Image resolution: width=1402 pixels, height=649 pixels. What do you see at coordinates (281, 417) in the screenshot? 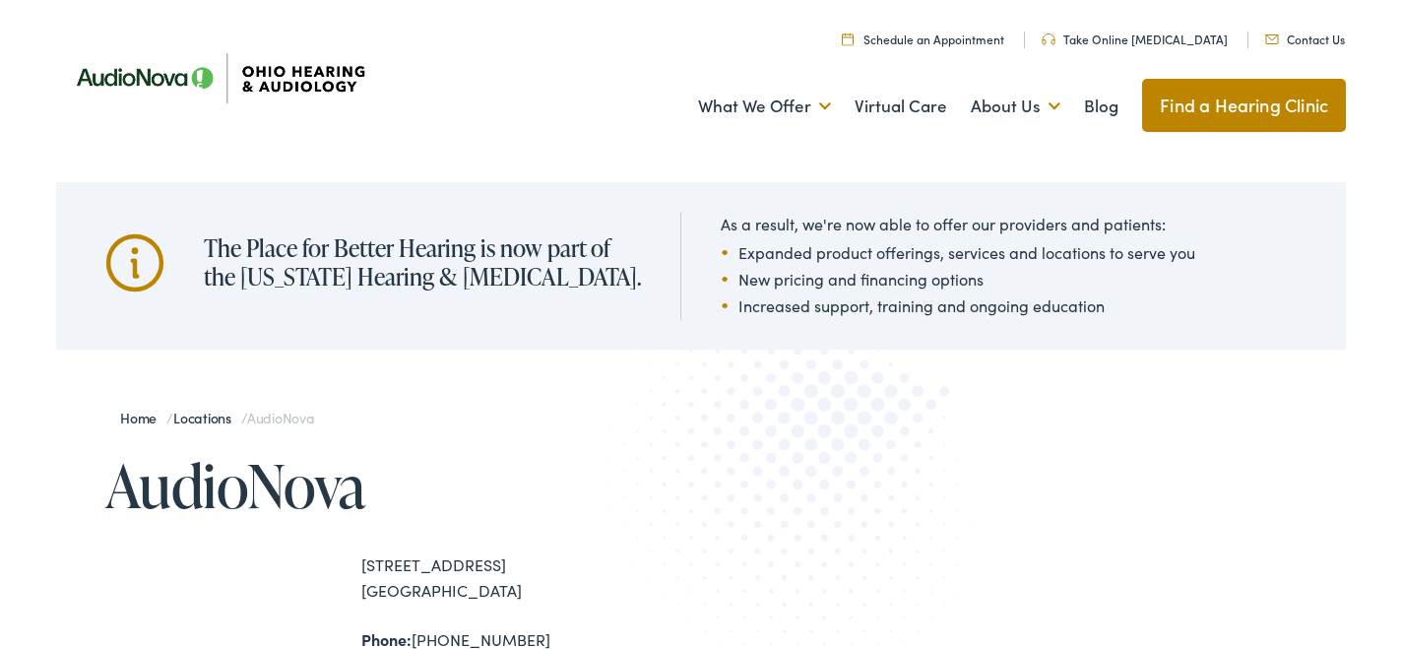
I see `span: AudioNova` at bounding box center [281, 417].